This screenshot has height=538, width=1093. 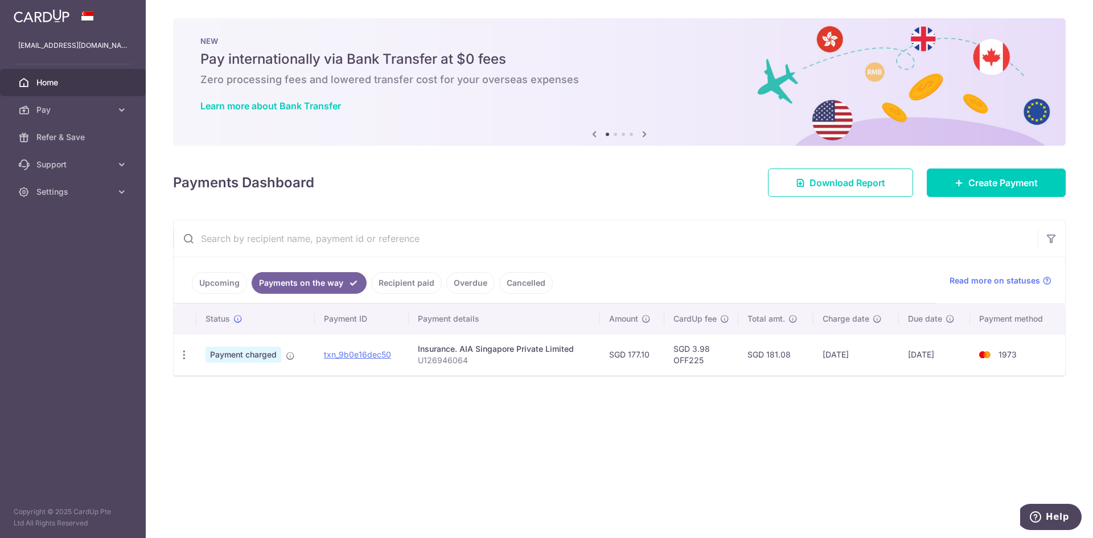 I want to click on span: Pay, so click(x=74, y=110).